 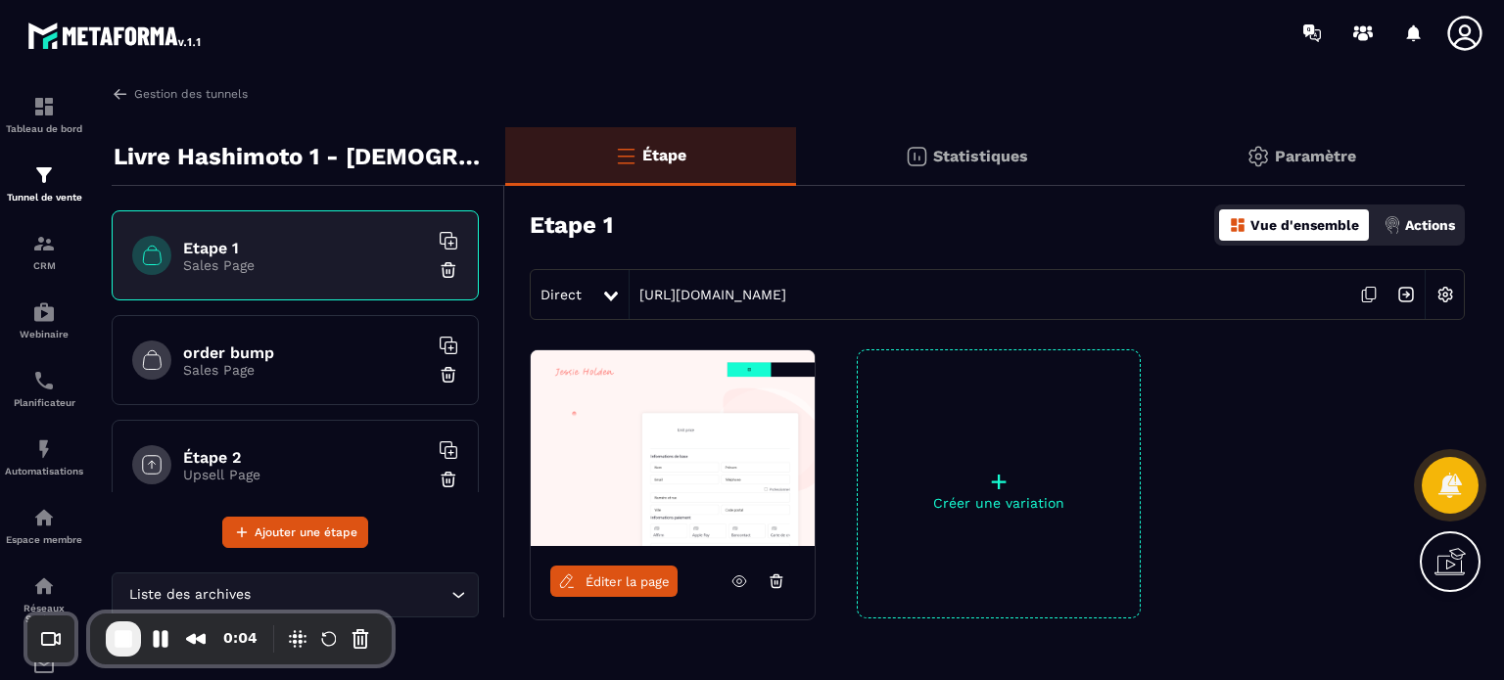 I want to click on p: Actions, so click(x=1429, y=225).